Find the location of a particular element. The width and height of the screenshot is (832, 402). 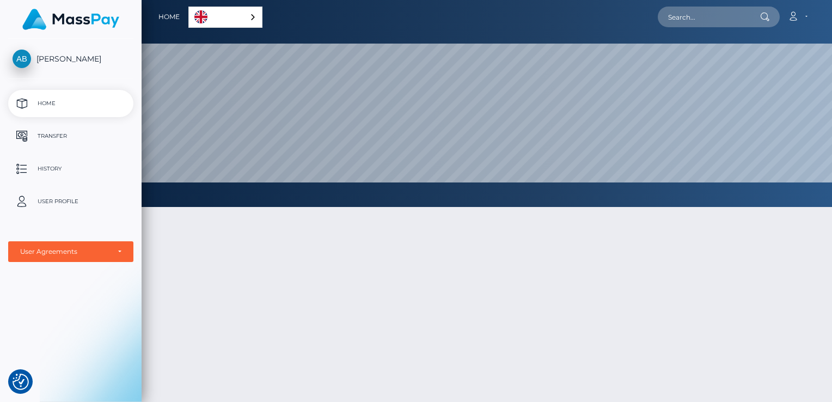

img: Revisit consent button is located at coordinates (21, 382).